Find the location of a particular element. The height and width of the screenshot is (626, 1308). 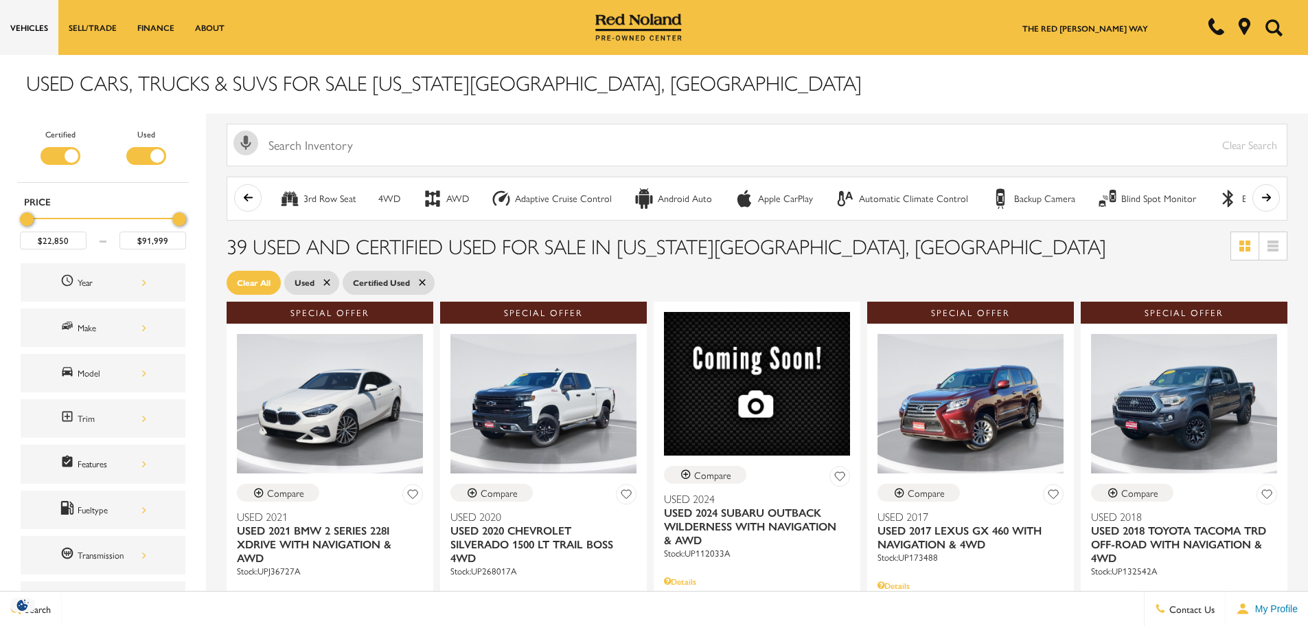

div: Stock : UP268017A is located at coordinates (543, 571).